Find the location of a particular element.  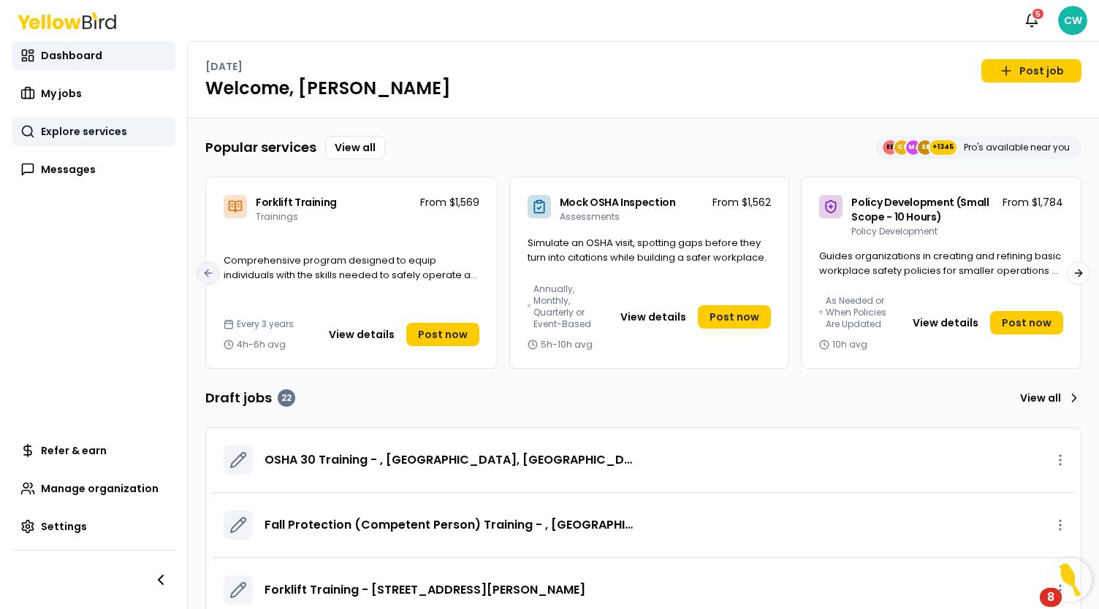

span: CE is located at coordinates (902, 148).